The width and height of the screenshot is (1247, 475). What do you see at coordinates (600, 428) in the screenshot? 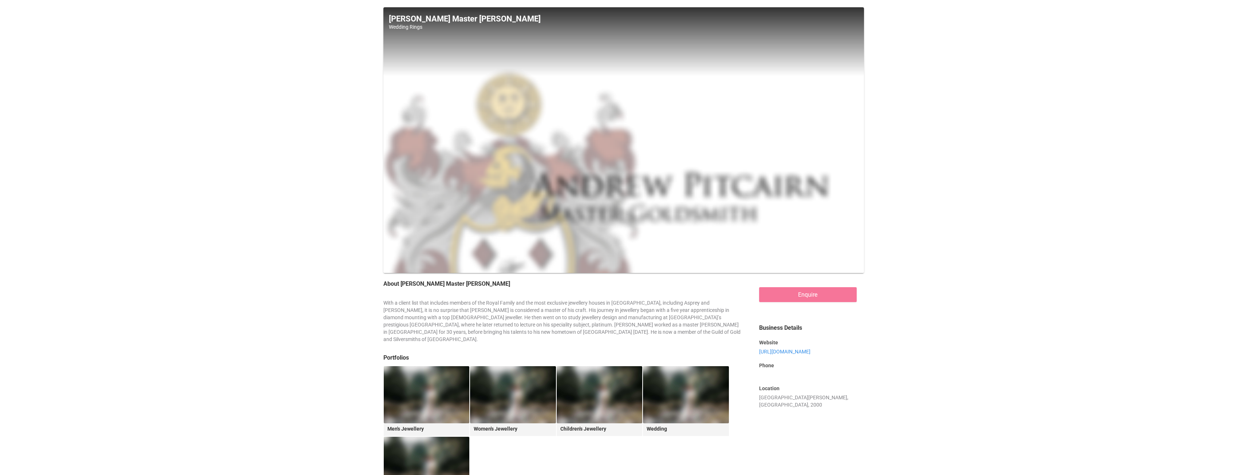
I see `legend: Children's Jewellery` at bounding box center [600, 428].